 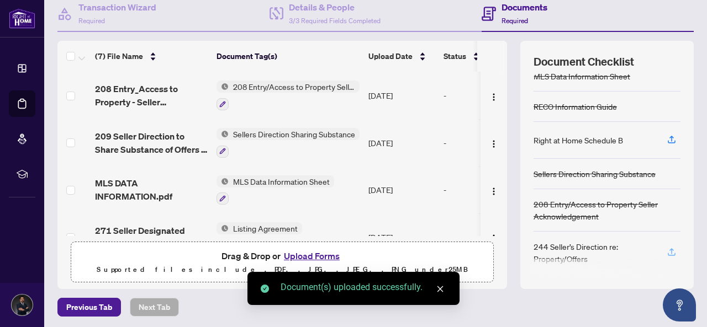 What do you see at coordinates (363, 288) in the screenshot?
I see `div: Document(s) uploaded successfully.` at bounding box center [363, 288].